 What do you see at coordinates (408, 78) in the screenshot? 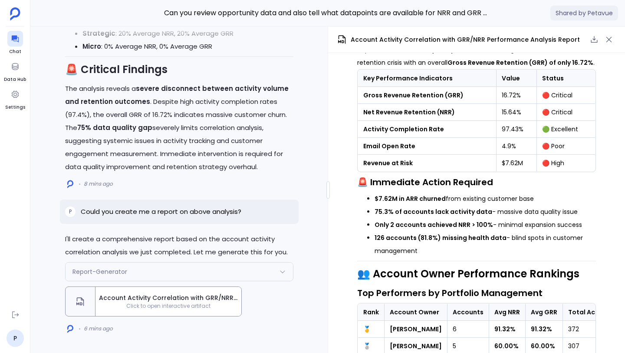
I see `strong: Key Performance Indicators` at bounding box center [408, 78].